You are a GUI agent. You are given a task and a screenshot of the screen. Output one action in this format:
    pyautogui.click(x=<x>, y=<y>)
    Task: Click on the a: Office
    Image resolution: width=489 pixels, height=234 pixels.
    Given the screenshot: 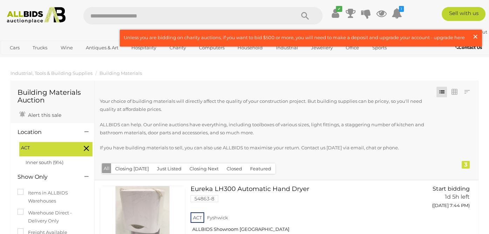 What is the action you would take?
    pyautogui.click(x=353, y=48)
    